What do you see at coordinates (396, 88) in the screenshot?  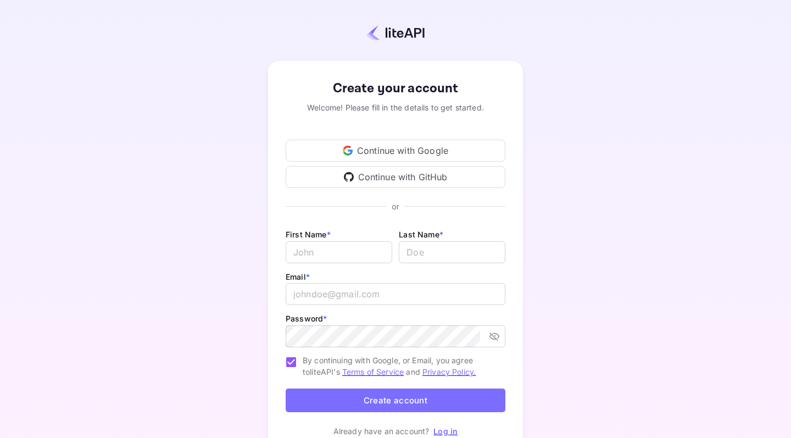 I see `div: Create your account` at bounding box center [396, 88].